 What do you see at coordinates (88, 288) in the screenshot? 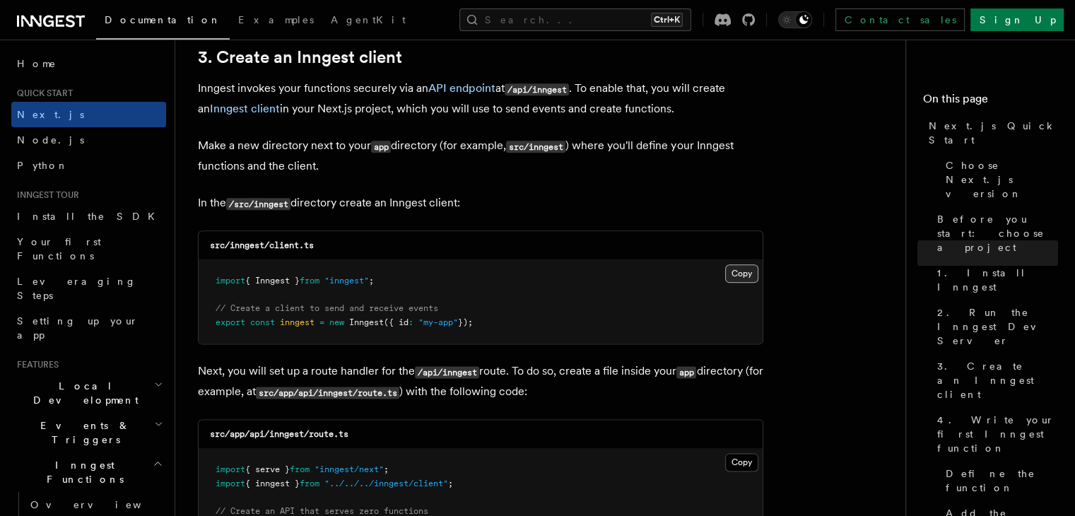
I see `a: Leveraging Steps` at bounding box center [88, 288].